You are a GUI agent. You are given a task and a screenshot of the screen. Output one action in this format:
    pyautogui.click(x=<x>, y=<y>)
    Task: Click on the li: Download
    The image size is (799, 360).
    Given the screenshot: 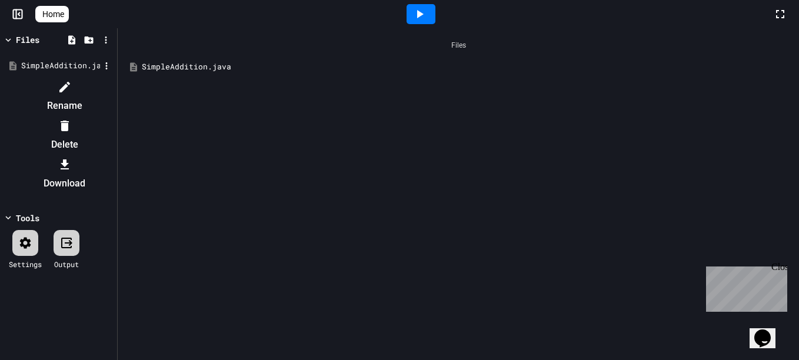 What is the action you would take?
    pyautogui.click(x=64, y=174)
    